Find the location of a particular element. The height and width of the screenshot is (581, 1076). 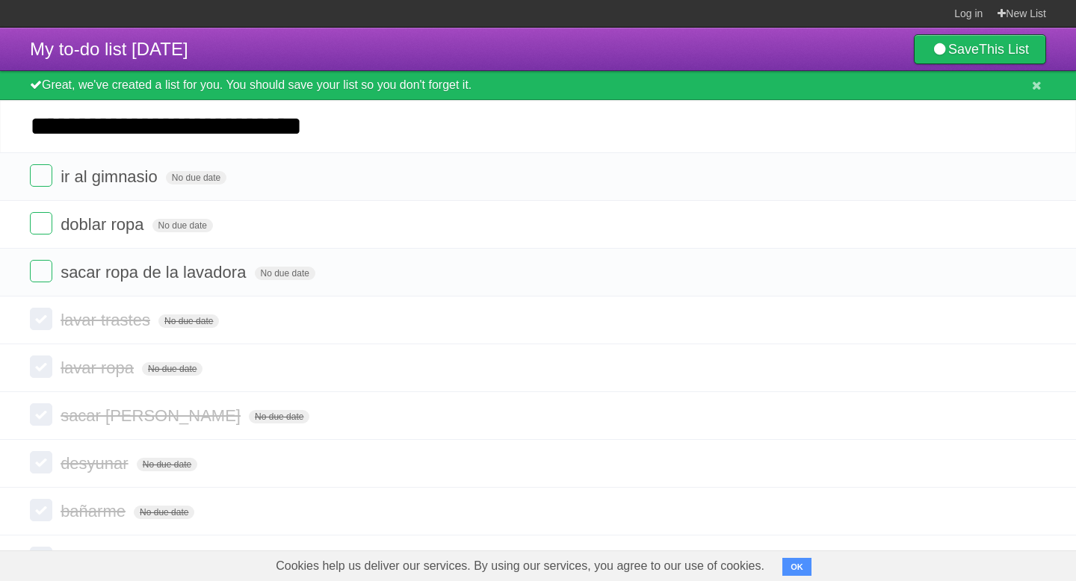

span: desyunar is located at coordinates (96, 463).